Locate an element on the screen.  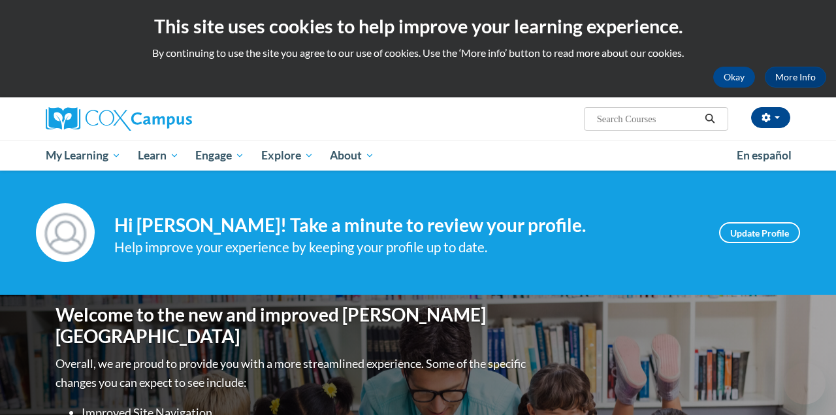
p: Overall, we are proud to provide you with a more streamlined experience. Some of the specific cha... is located at coordinates (292, 373).